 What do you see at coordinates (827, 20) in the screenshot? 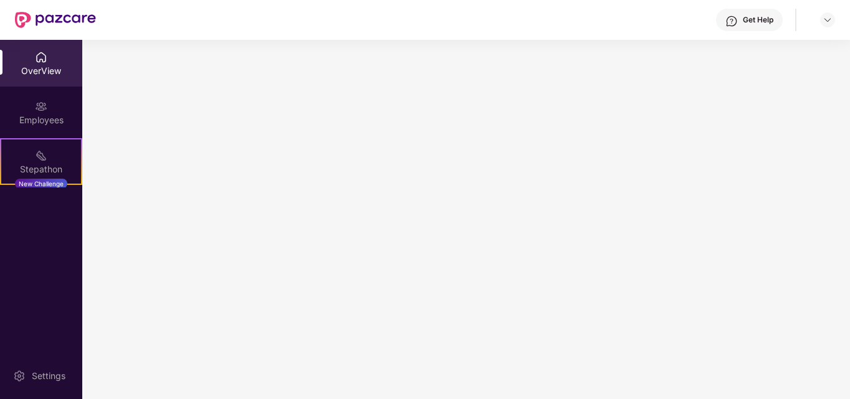
I see `img: svg+xml;base64,PHN2ZyBpZD0iRHJvcGRvd24tMzJ4MzIiIHhtbG5zPSJodHRwOi8vd3d3LnczLm9yZy8yMDAwL3N2ZyIgd2...` at bounding box center [827, 20].